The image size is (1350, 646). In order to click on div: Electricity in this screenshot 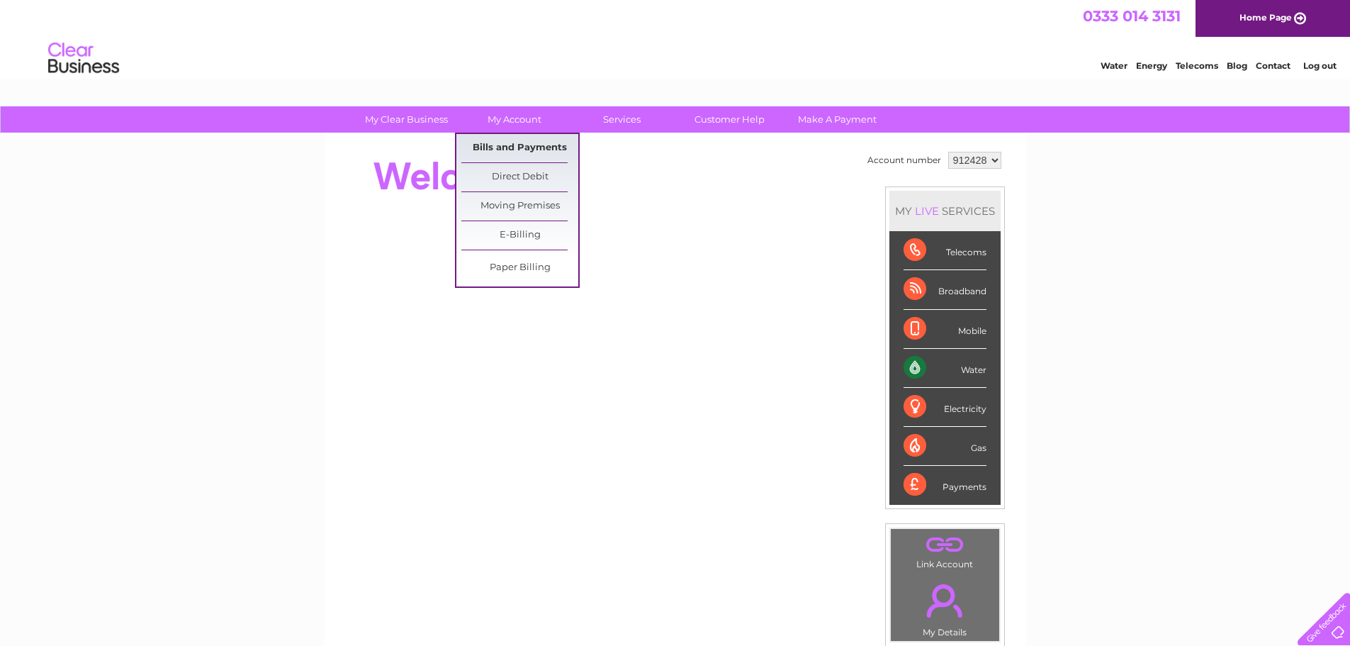, I will do `click(945, 407)`.